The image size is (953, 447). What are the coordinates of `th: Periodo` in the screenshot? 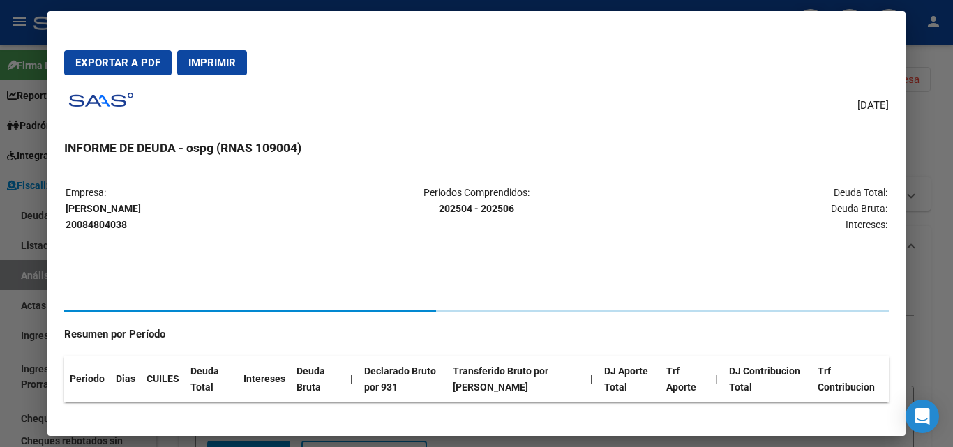 It's located at (87, 380).